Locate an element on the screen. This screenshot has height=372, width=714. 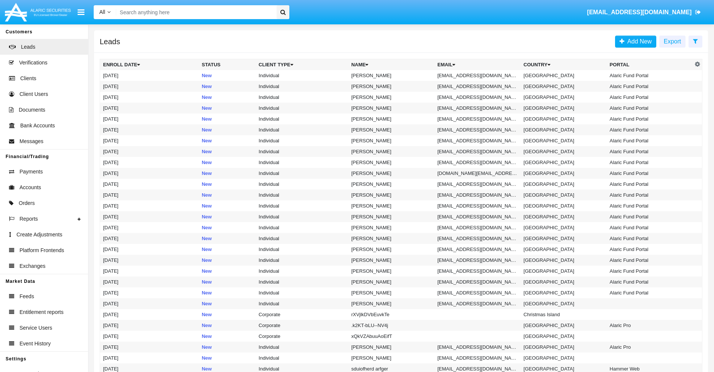
span: Event History is located at coordinates (35, 344).